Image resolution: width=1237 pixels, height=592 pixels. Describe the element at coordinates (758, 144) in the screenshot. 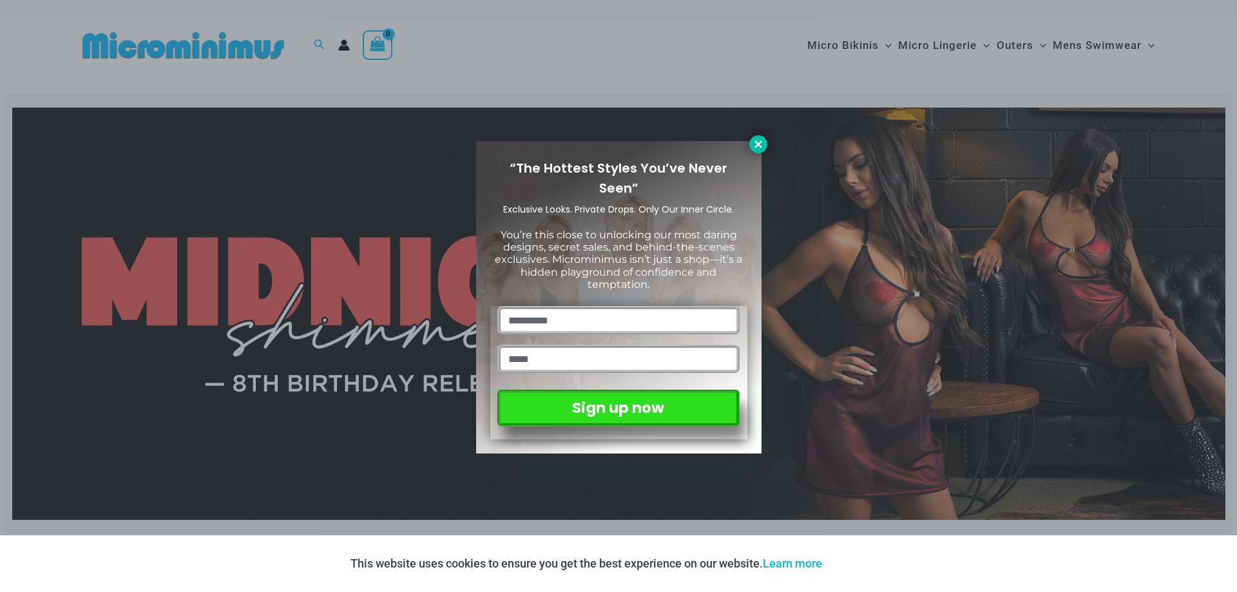

I see `button: Close` at that location.